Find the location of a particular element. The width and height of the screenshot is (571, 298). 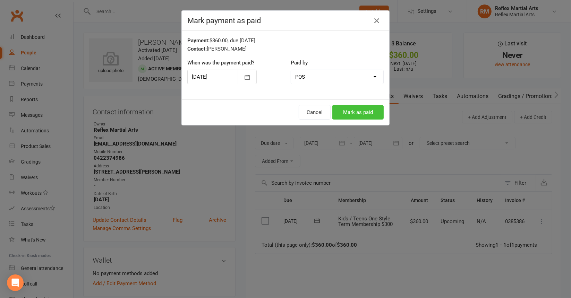

button: Mark as paid is located at coordinates (358, 112).